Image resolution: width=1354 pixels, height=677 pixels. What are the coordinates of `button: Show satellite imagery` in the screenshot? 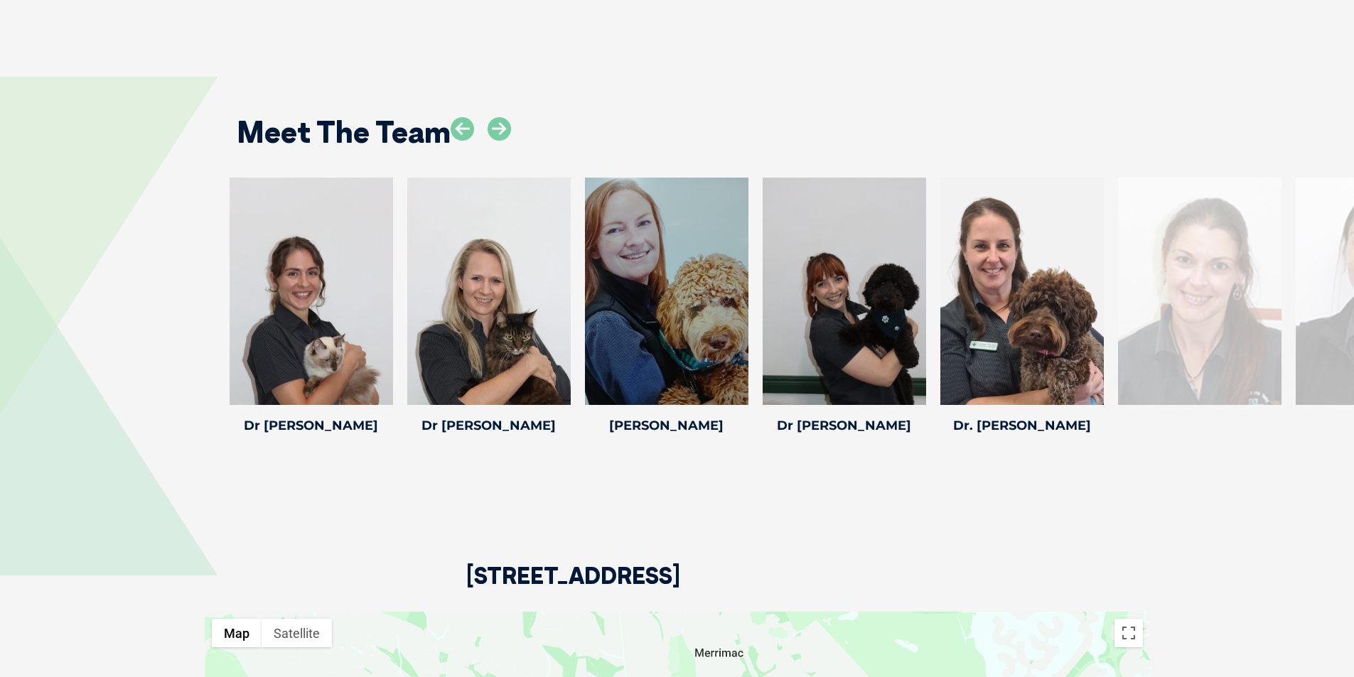 It's located at (296, 633).